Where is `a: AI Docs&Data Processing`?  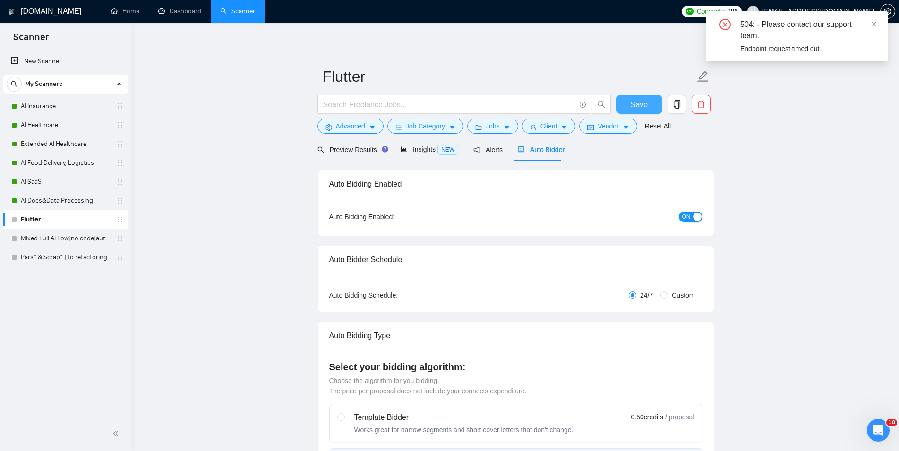 a: AI Docs&Data Processing is located at coordinates (66, 201).